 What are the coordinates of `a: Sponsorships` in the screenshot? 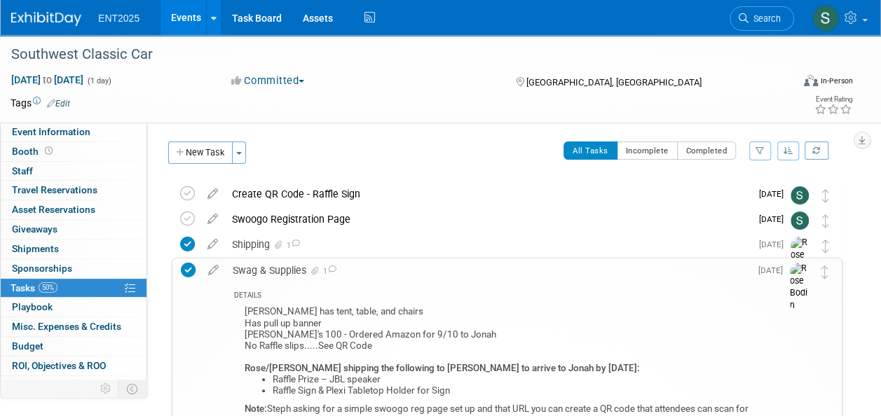 It's located at (74, 268).